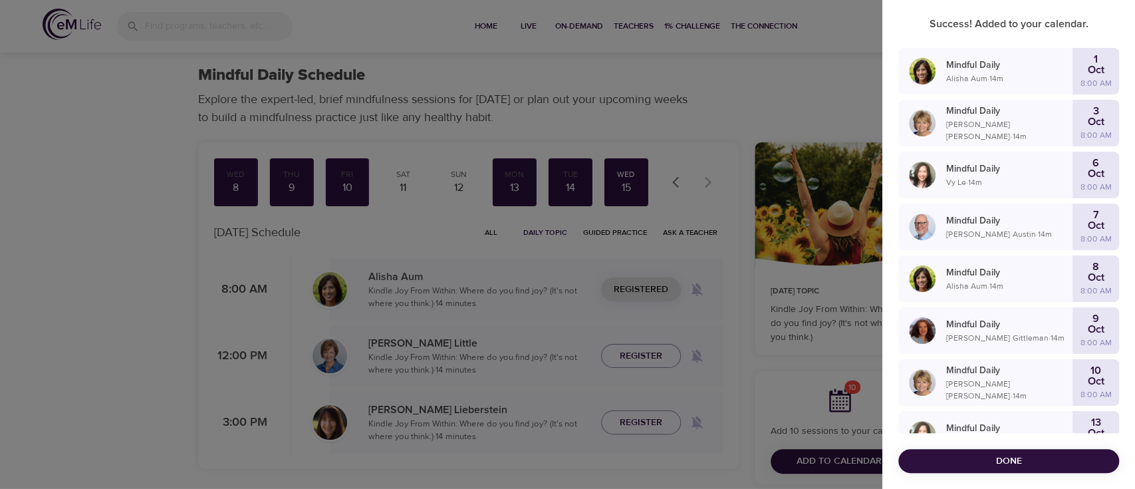 The width and height of the screenshot is (1135, 489). What do you see at coordinates (1096, 267) in the screenshot?
I see `p: 8` at bounding box center [1096, 267].